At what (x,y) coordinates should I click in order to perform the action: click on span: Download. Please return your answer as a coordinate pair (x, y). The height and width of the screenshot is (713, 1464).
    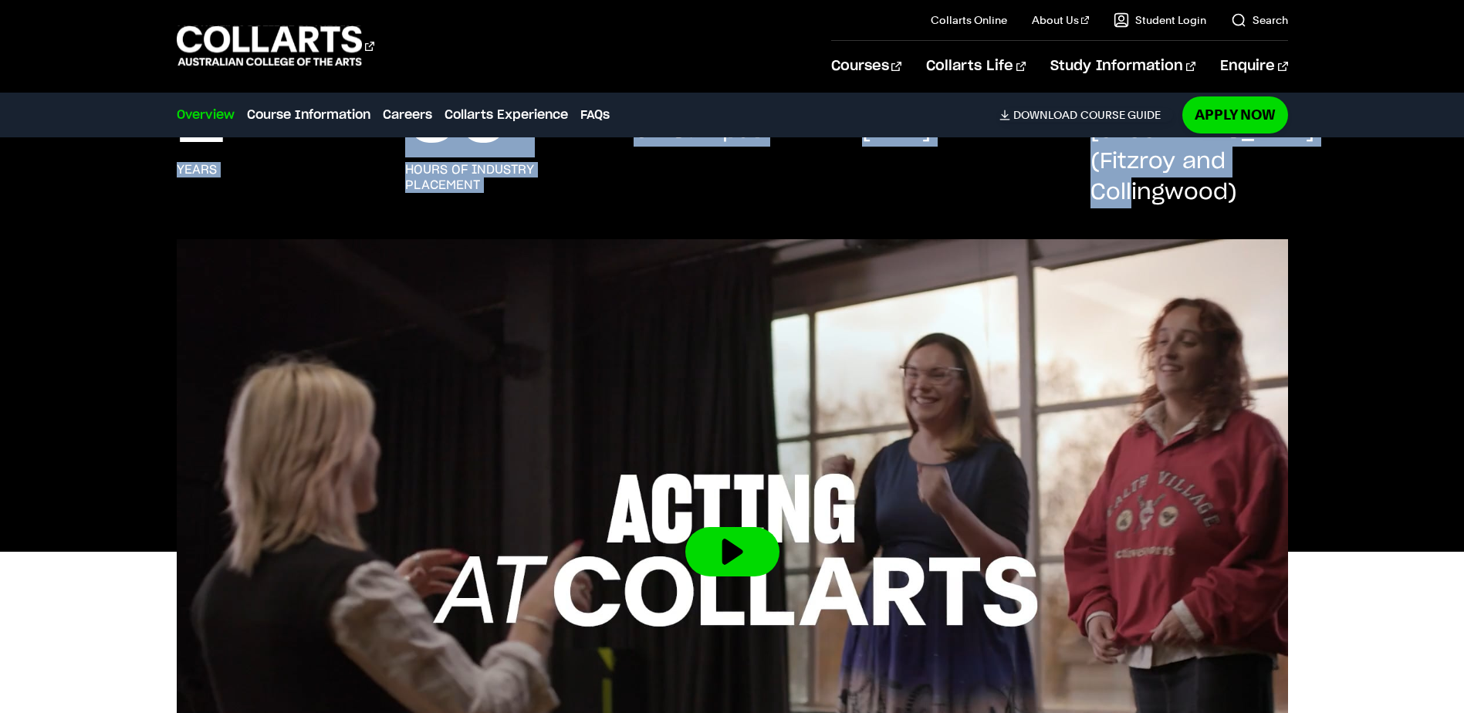
    Looking at the image, I should click on (1045, 115).